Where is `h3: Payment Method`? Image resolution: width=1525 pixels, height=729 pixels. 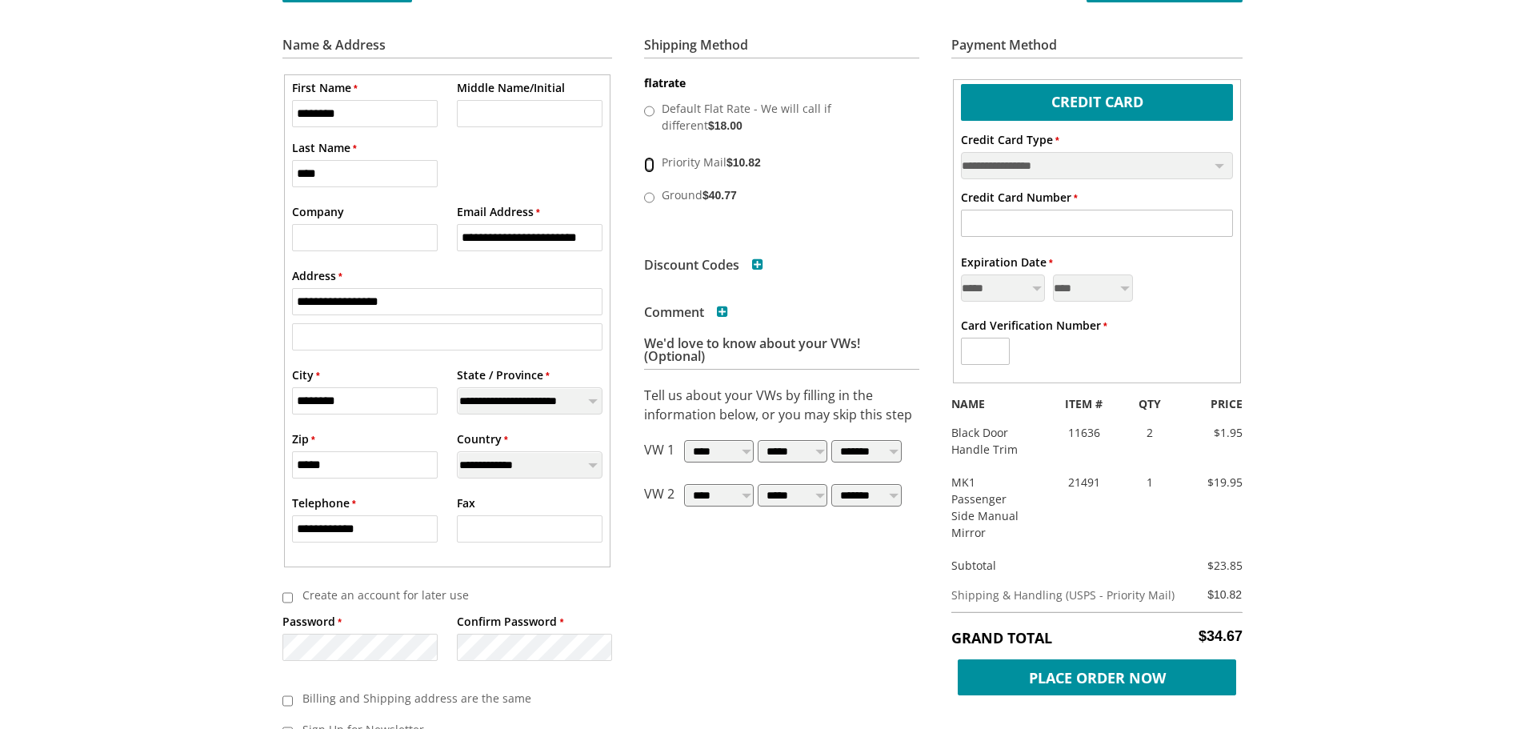 h3: Payment Method is located at coordinates (1097, 48).